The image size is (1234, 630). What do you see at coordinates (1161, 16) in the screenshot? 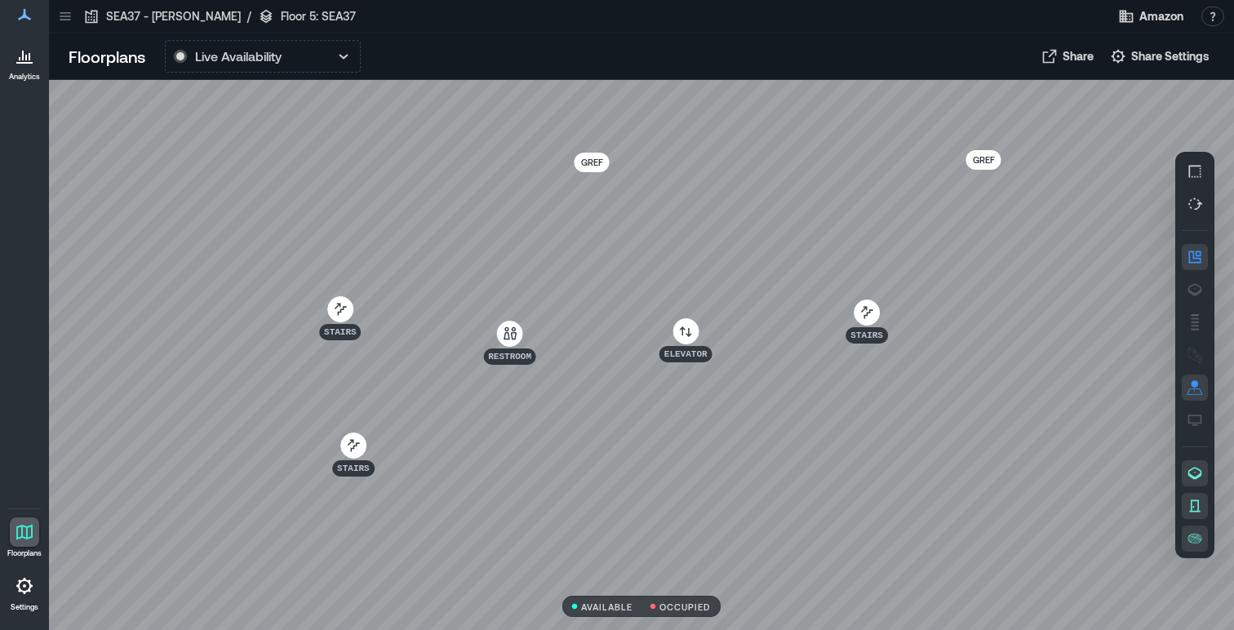
I see `span: Amazon` at bounding box center [1161, 16].